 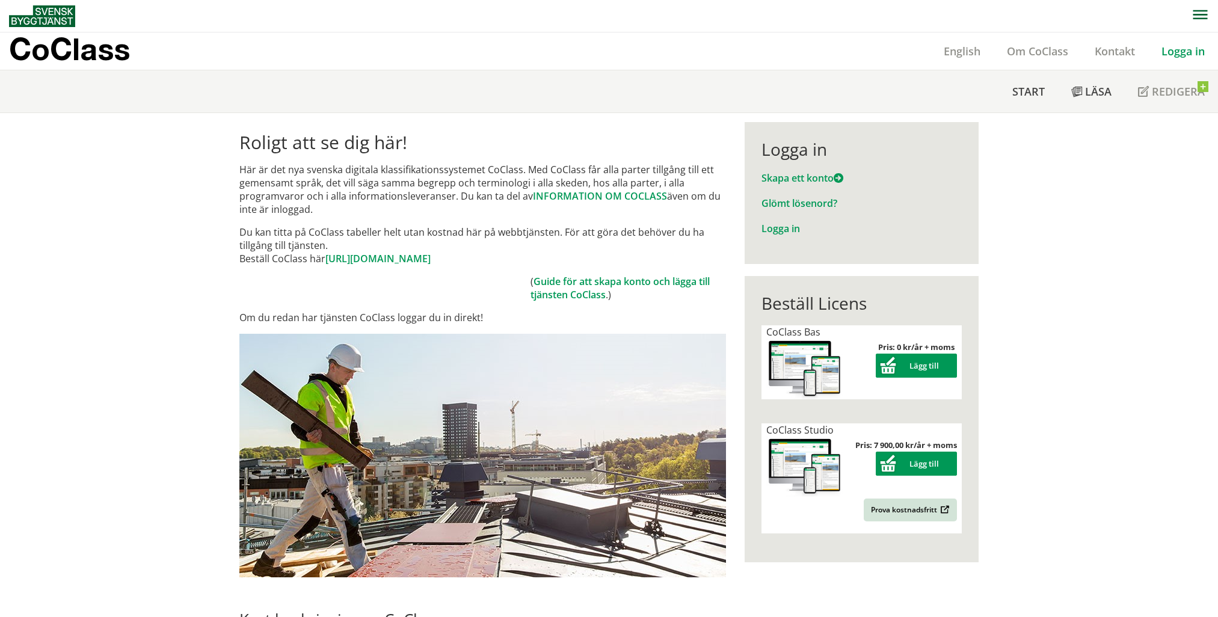 I want to click on h1: Roligt att se dig här!, so click(x=482, y=143).